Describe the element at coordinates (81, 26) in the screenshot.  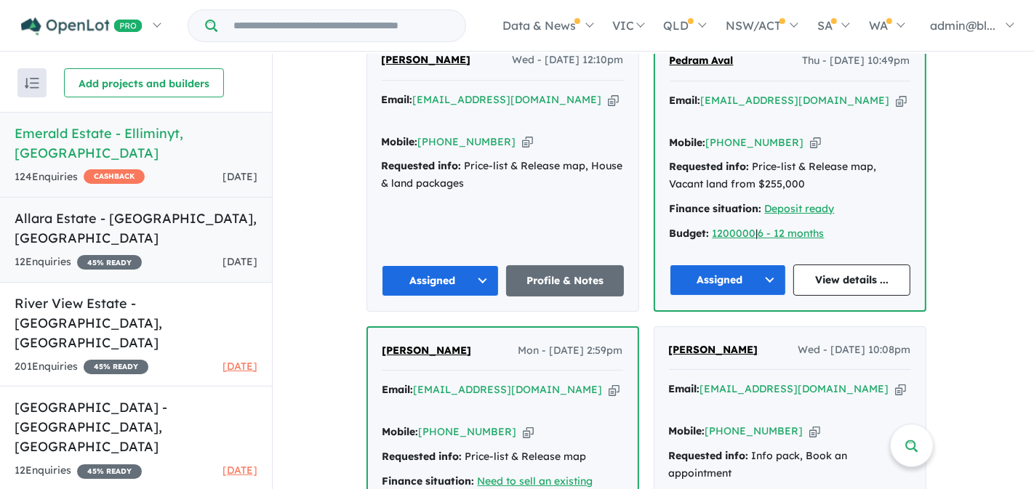
I see `img: Openlot PRO Logo White` at that location.